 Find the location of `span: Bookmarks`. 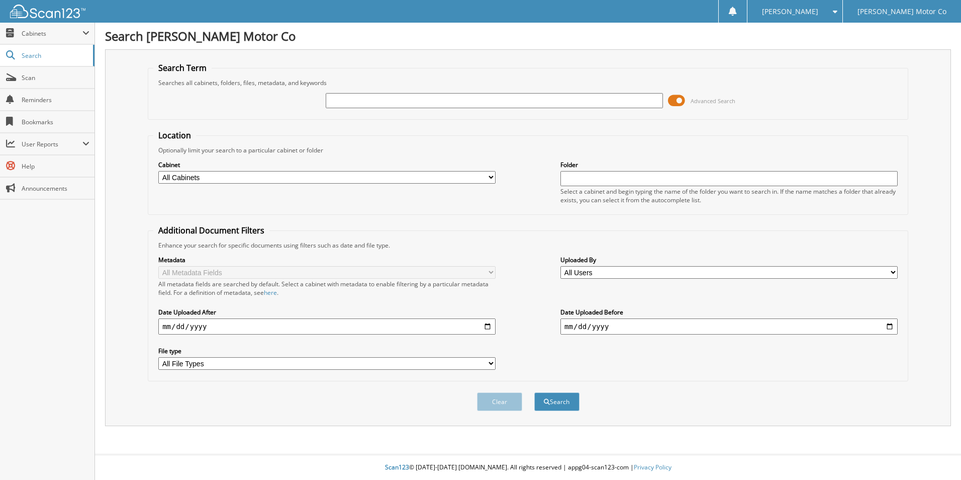

span: Bookmarks is located at coordinates (55, 122).